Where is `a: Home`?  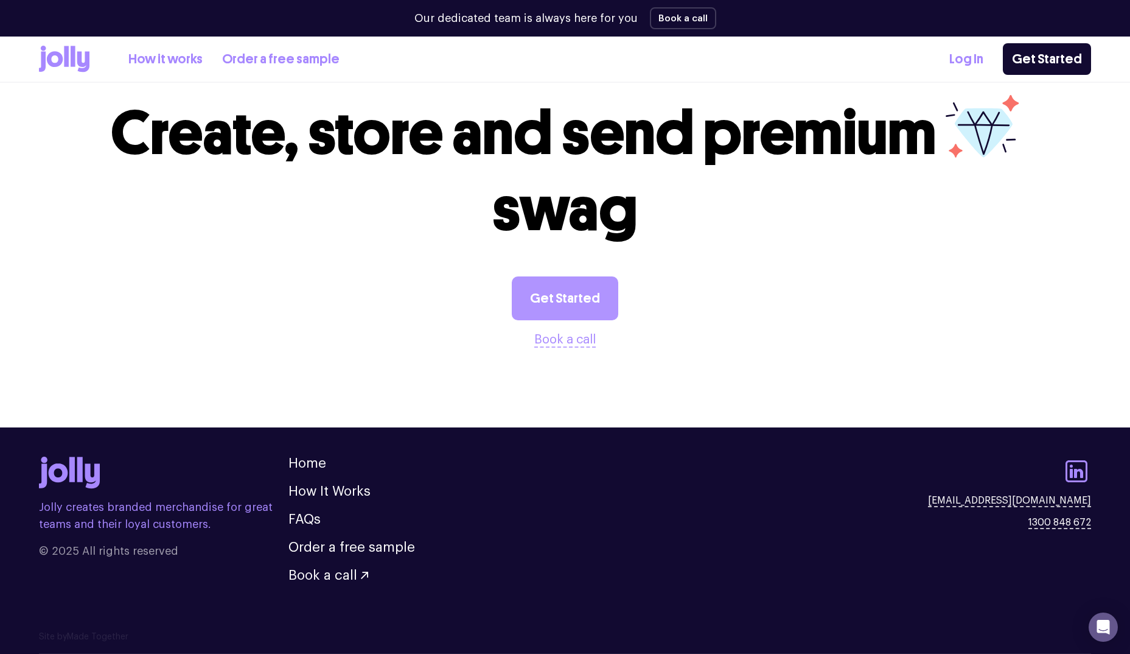 a: Home is located at coordinates (307, 463).